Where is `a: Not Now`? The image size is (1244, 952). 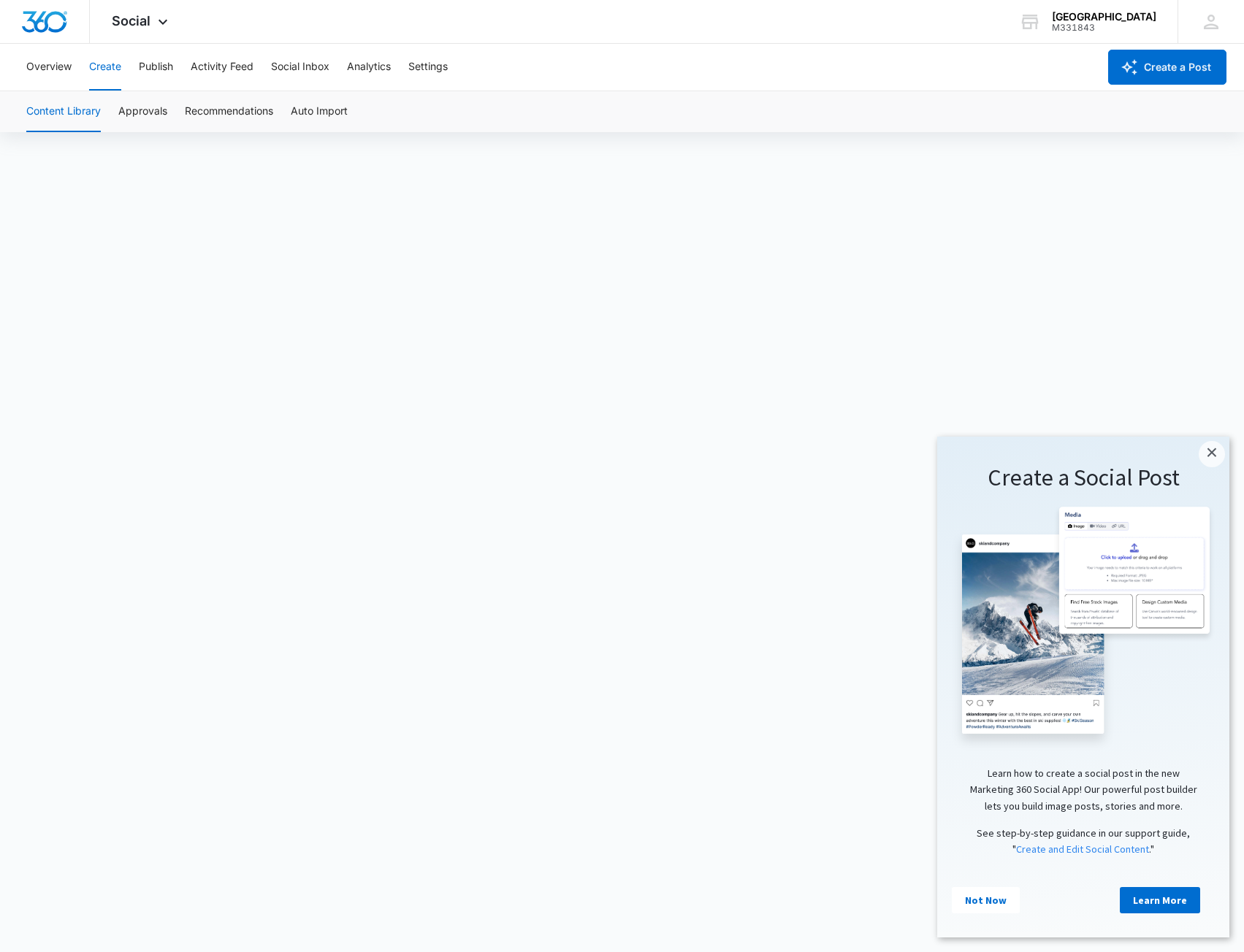 a: Not Now is located at coordinates (49, 464).